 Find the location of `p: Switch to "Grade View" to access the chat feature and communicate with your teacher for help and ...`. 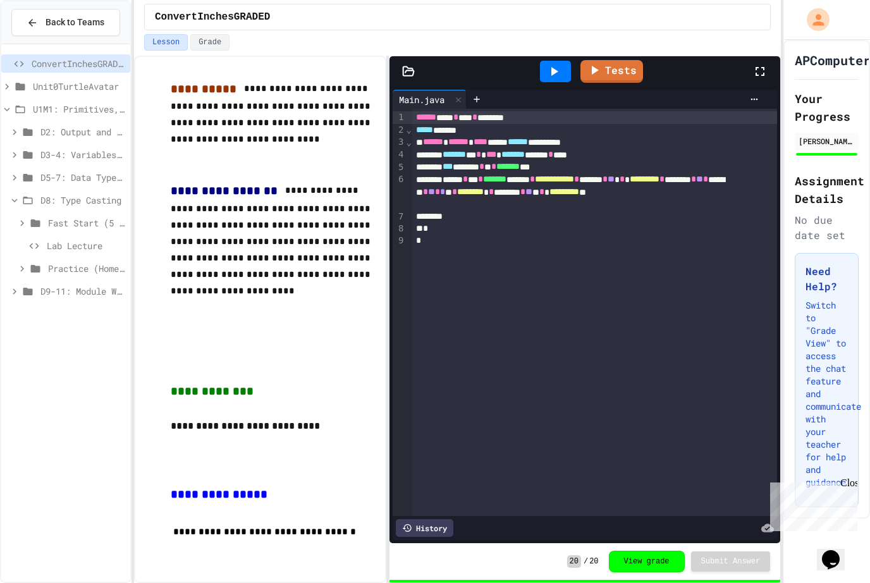

p: Switch to "Grade View" to access the chat feature and communicate with your teacher for help and ... is located at coordinates (826, 394).